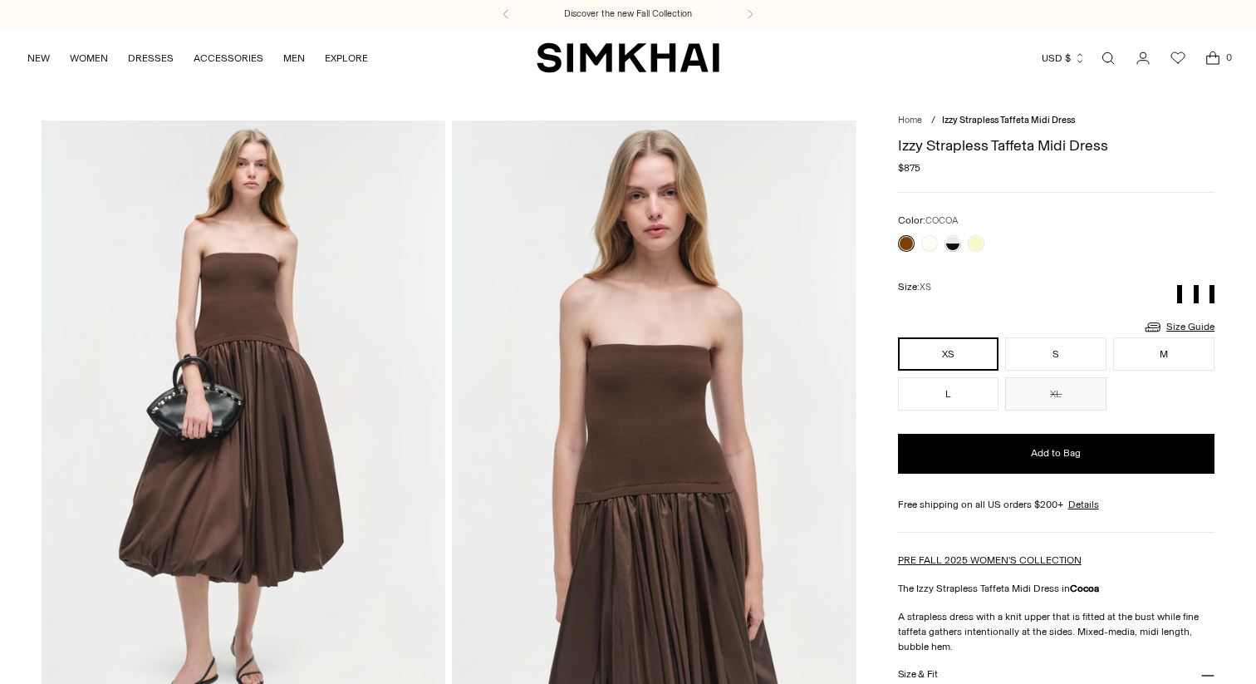 The height and width of the screenshot is (684, 1256). Describe the element at coordinates (1056, 453) in the screenshot. I see `span: Add to Bag` at that location.